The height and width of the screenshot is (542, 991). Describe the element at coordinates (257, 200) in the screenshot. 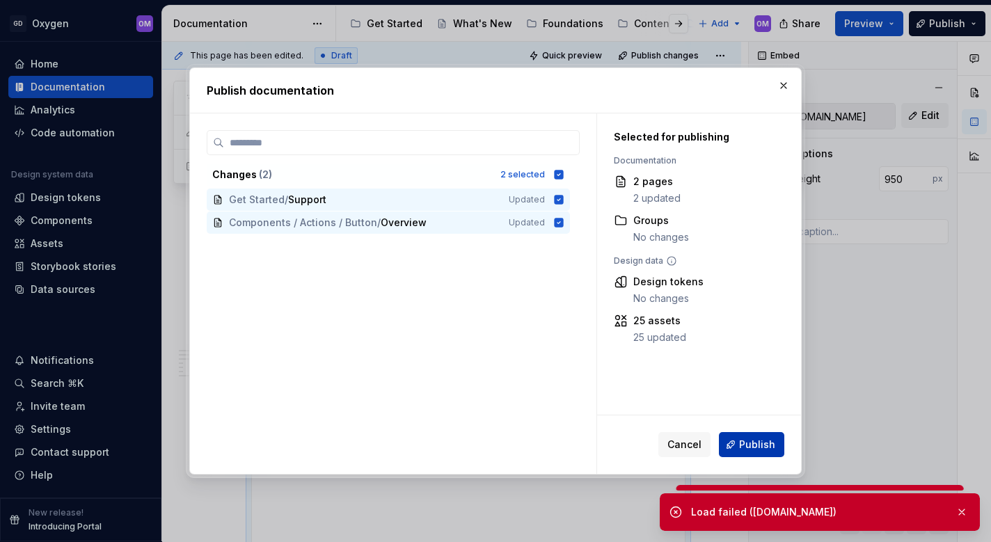

I see `span: Get Started` at that location.